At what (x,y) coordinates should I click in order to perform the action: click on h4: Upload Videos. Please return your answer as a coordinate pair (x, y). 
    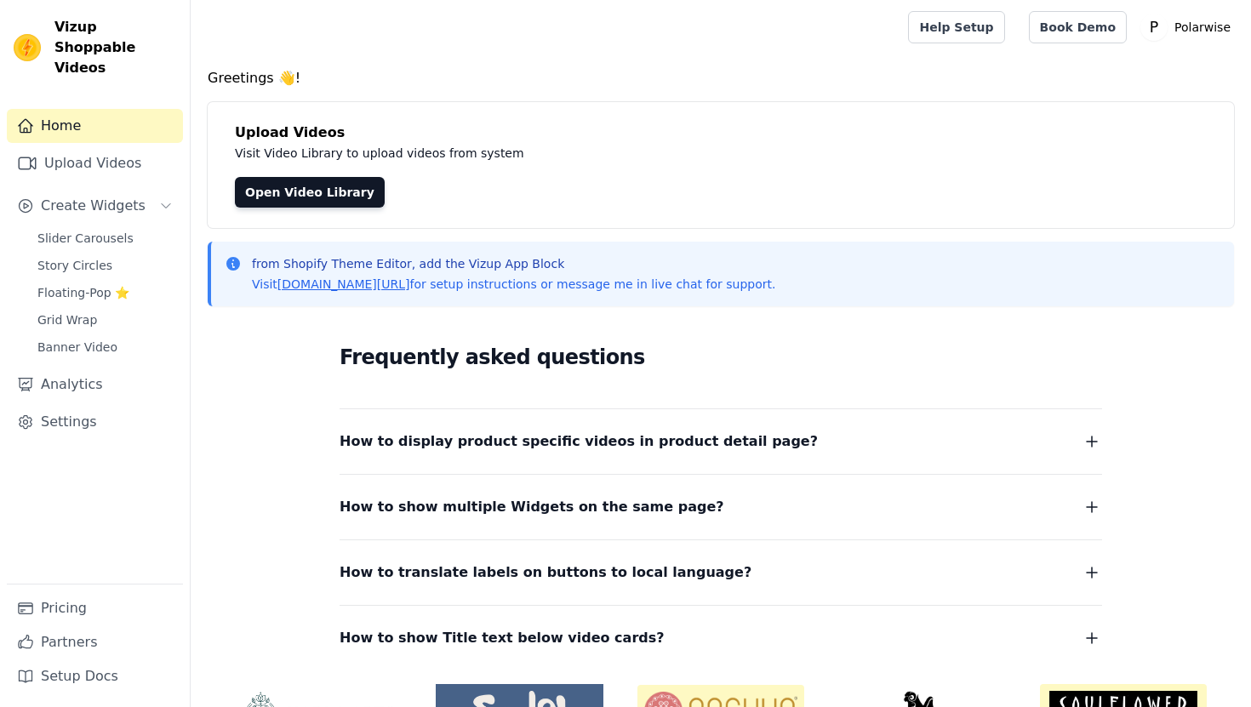
    Looking at the image, I should click on (721, 133).